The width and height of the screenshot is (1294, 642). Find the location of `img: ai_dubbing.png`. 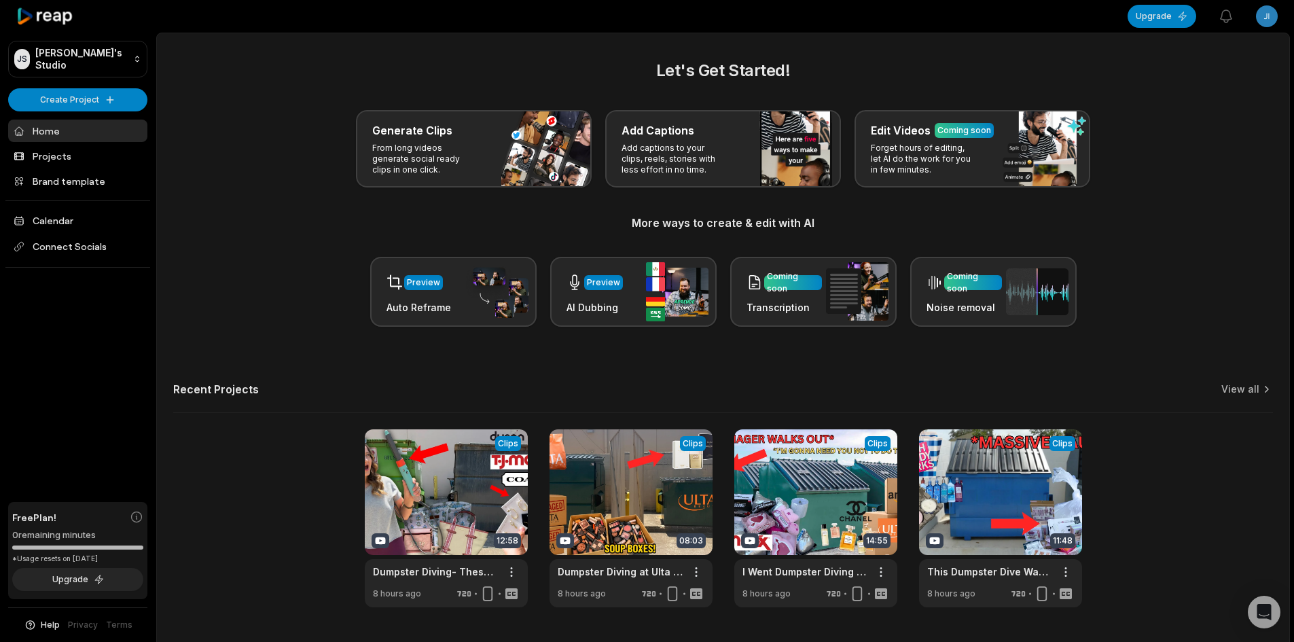

img: ai_dubbing.png is located at coordinates (677, 292).